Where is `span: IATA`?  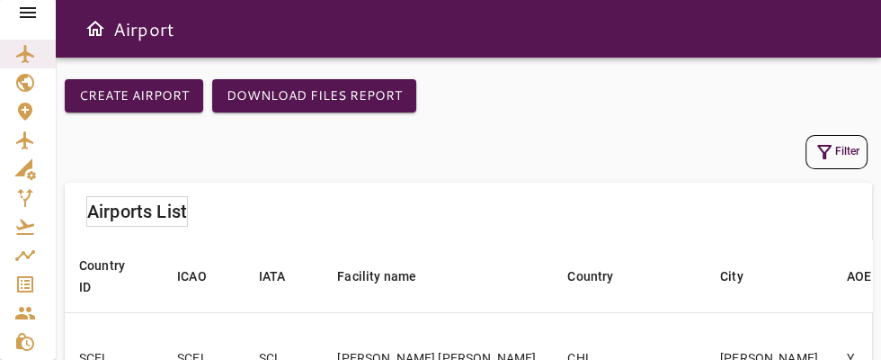 span: IATA is located at coordinates (284, 276).